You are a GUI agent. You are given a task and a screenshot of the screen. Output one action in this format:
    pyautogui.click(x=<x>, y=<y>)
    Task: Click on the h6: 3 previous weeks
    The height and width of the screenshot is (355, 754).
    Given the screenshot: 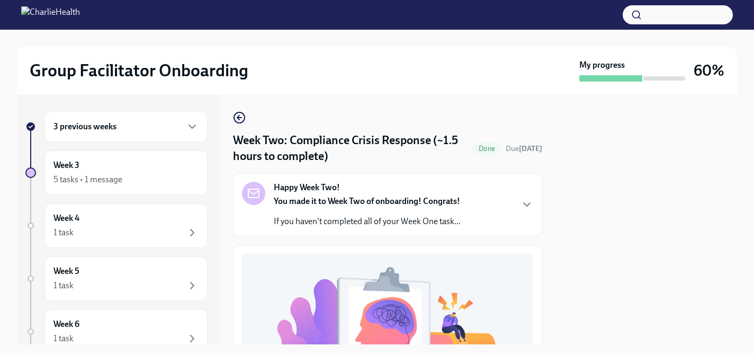 What is the action you would take?
    pyautogui.click(x=85, y=126)
    